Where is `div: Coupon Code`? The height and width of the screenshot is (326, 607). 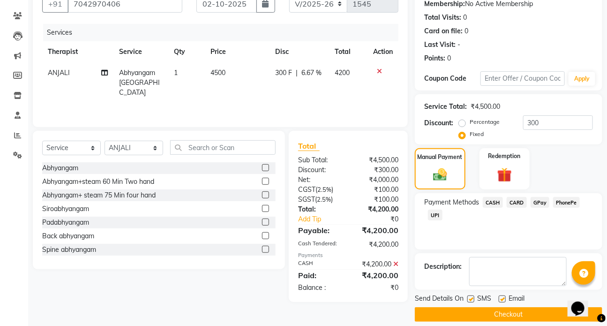
div: Coupon Code is located at coordinates (452, 78).